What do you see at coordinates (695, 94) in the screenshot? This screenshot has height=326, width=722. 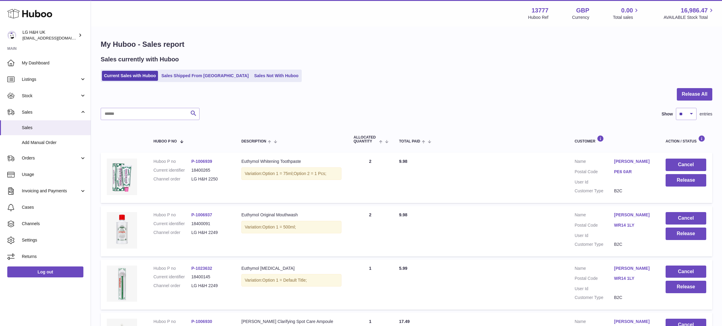 I see `button: Release All` at bounding box center [695, 94].